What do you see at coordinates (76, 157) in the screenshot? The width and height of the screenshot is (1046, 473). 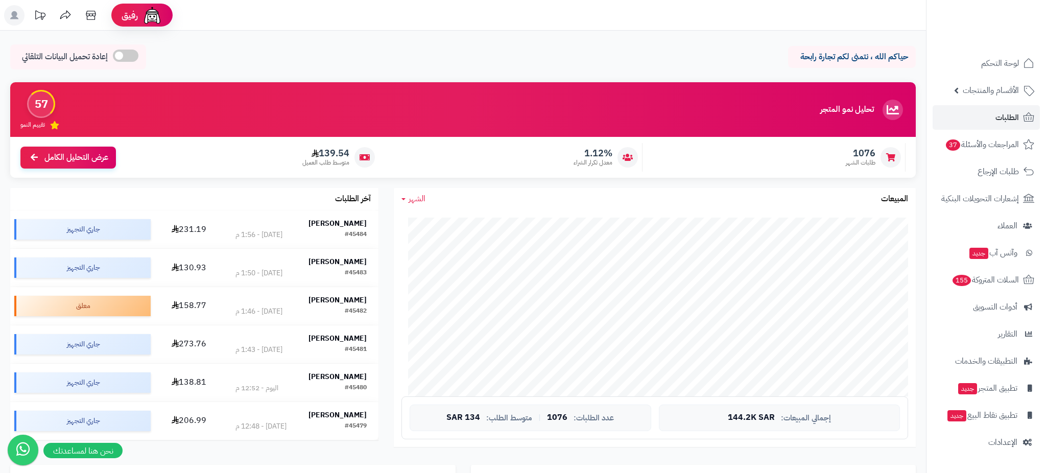 I see `span: عرض التحليل الكامل` at bounding box center [76, 157].